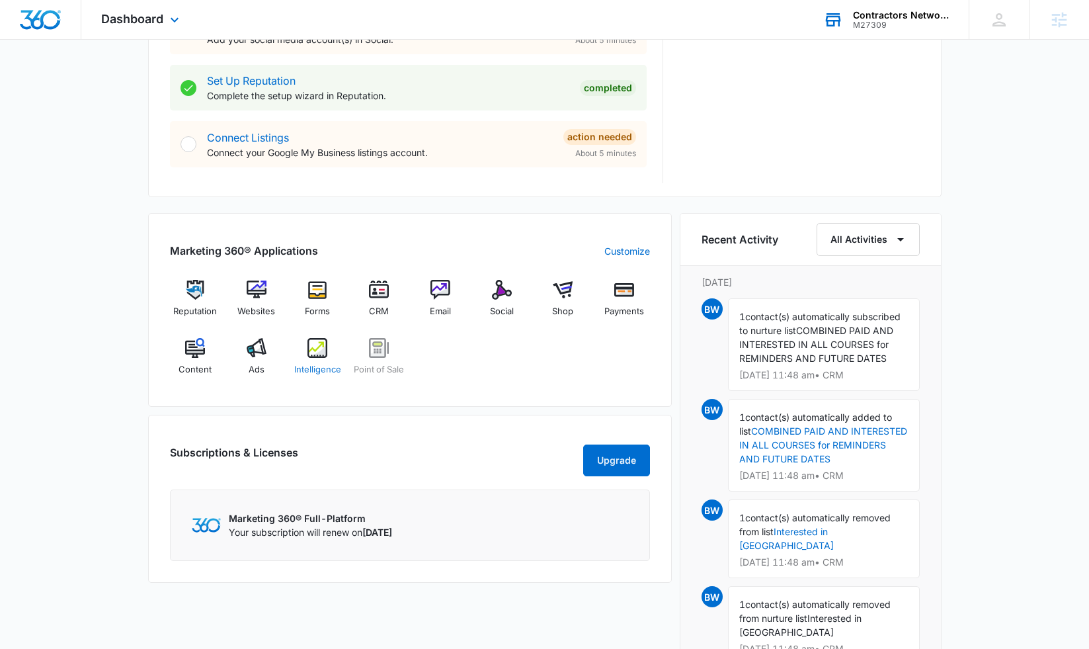  Describe the element at coordinates (256, 362) in the screenshot. I see `a: Ads` at that location.